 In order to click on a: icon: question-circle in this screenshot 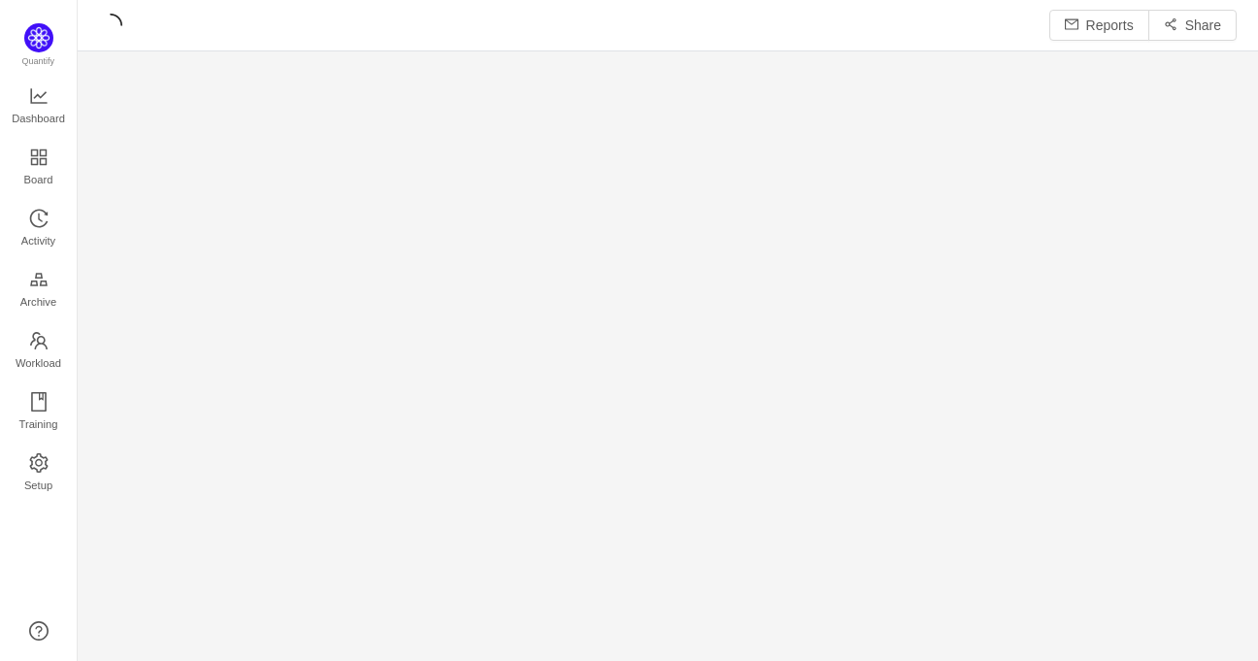, I will do `click(39, 631)`.